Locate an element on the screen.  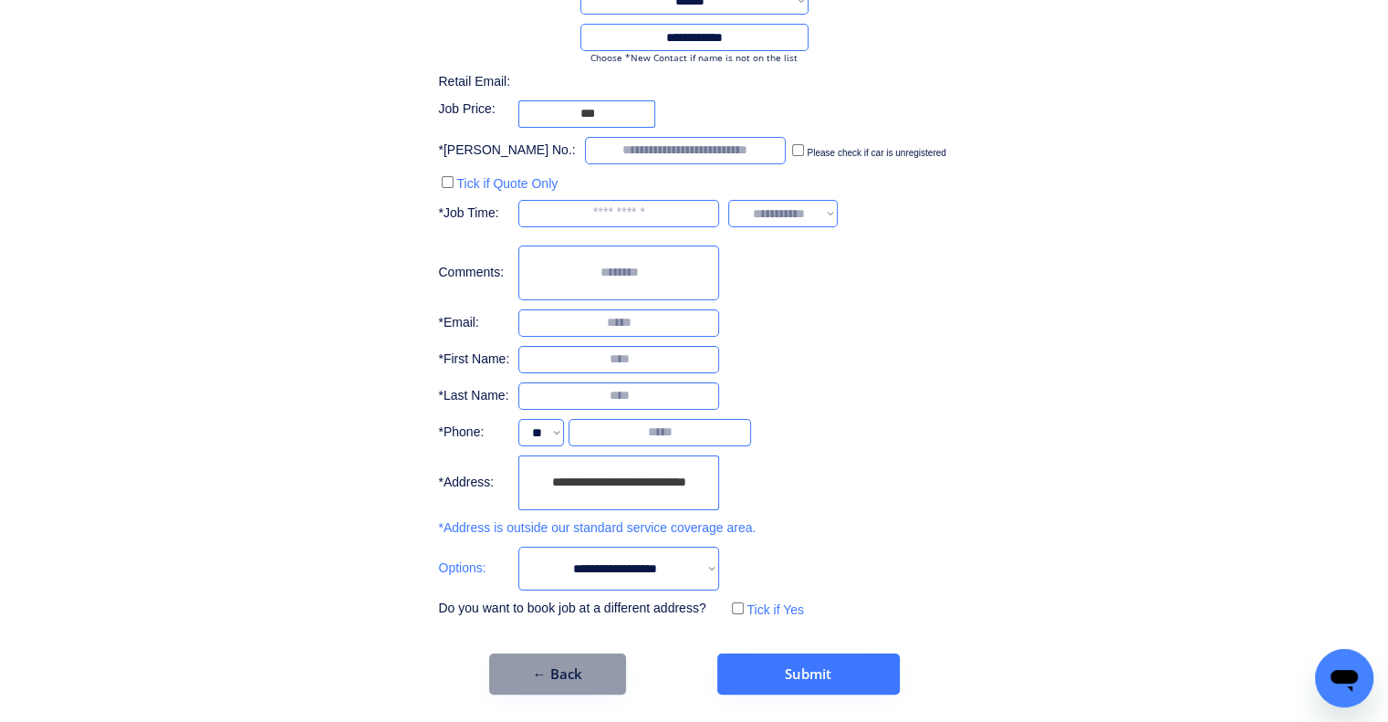
label: Tick if Yes is located at coordinates (775, 609).